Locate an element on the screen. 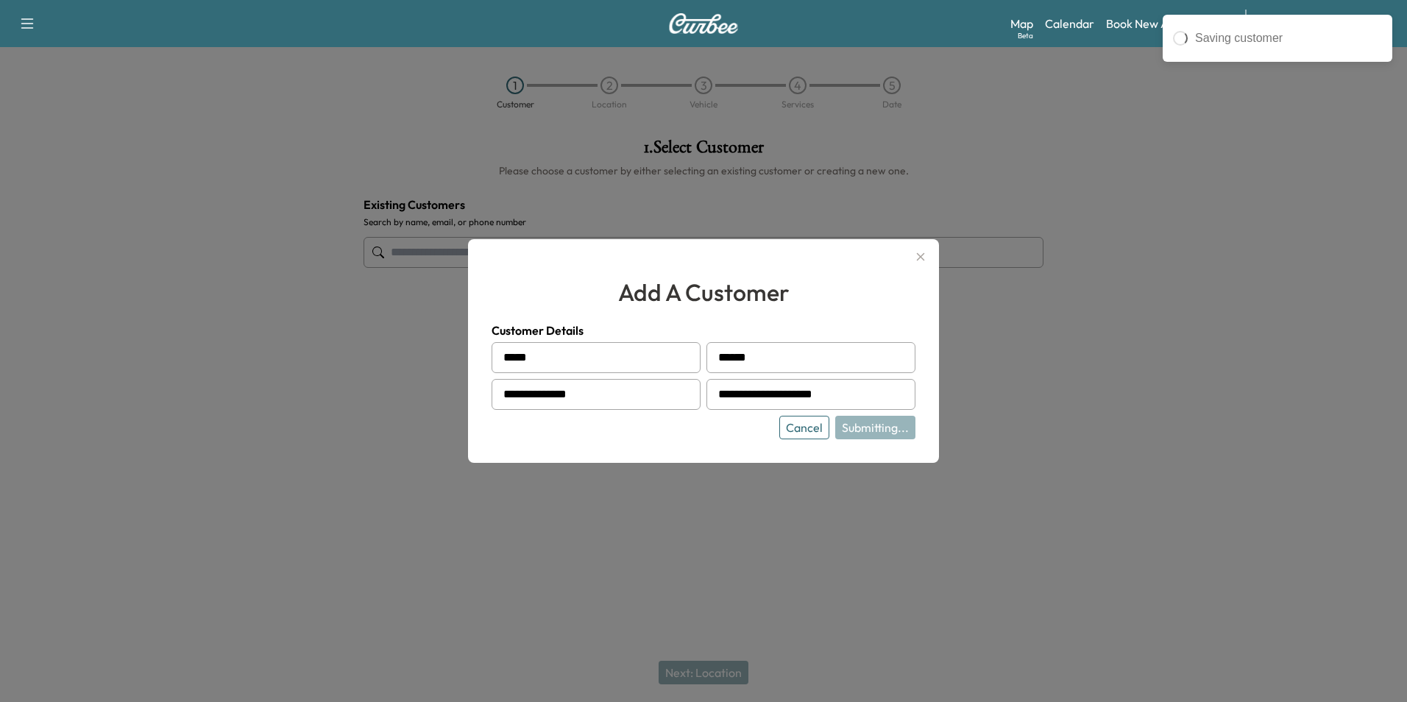  a: Calendar is located at coordinates (1069, 24).